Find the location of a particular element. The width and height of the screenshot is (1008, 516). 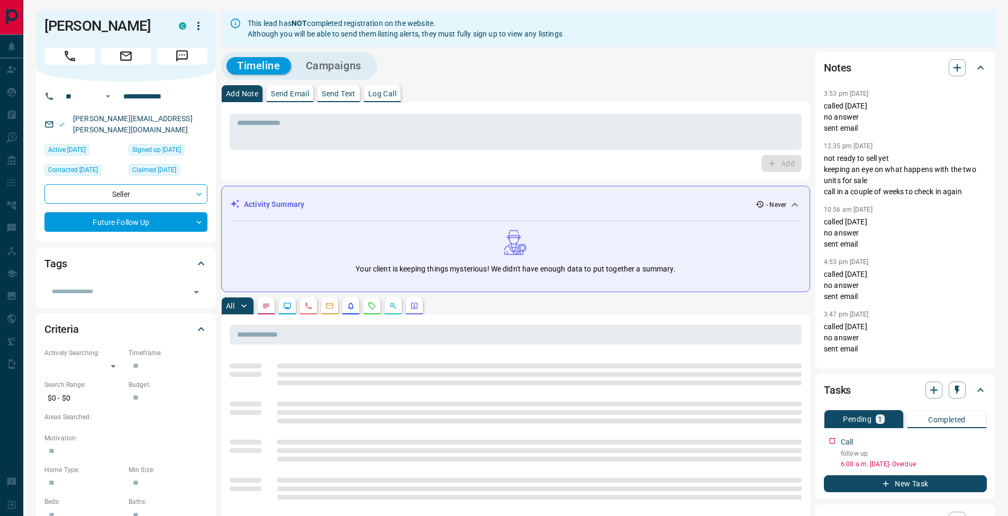

div: Criteria is located at coordinates (126, 329).